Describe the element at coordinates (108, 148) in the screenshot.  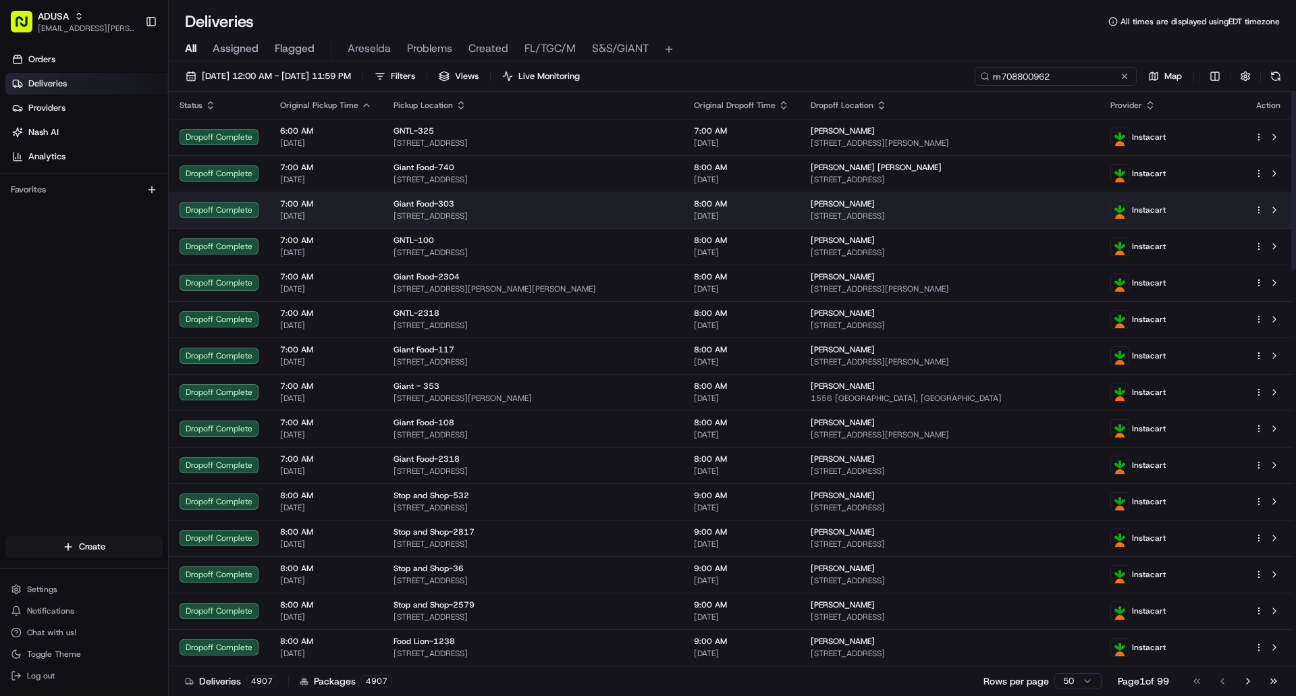
I see `div: We're available if you need us!` at that location.